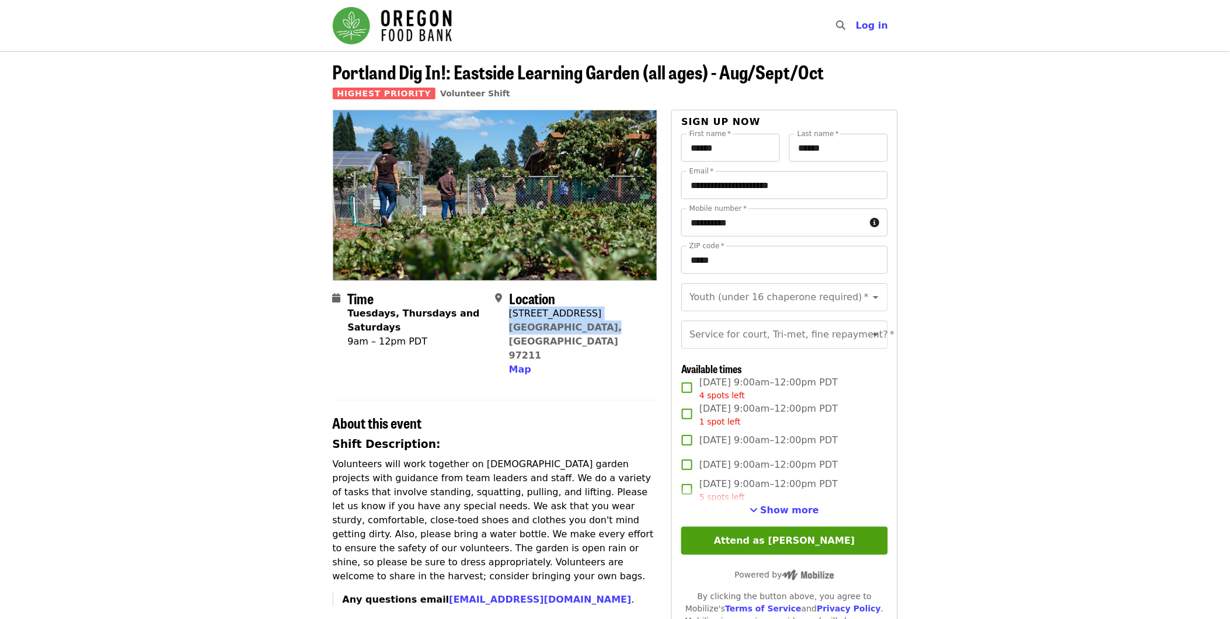 The image size is (1230, 619). Describe the element at coordinates (702, 171) in the screenshot. I see `label: Email` at that location.